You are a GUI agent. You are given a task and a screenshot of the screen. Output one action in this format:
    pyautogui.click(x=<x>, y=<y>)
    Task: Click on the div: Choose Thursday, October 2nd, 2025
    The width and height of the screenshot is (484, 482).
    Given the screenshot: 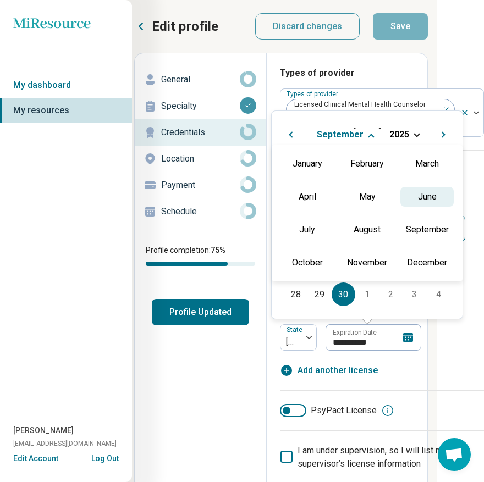 What is the action you would take?
    pyautogui.click(x=390, y=294)
    